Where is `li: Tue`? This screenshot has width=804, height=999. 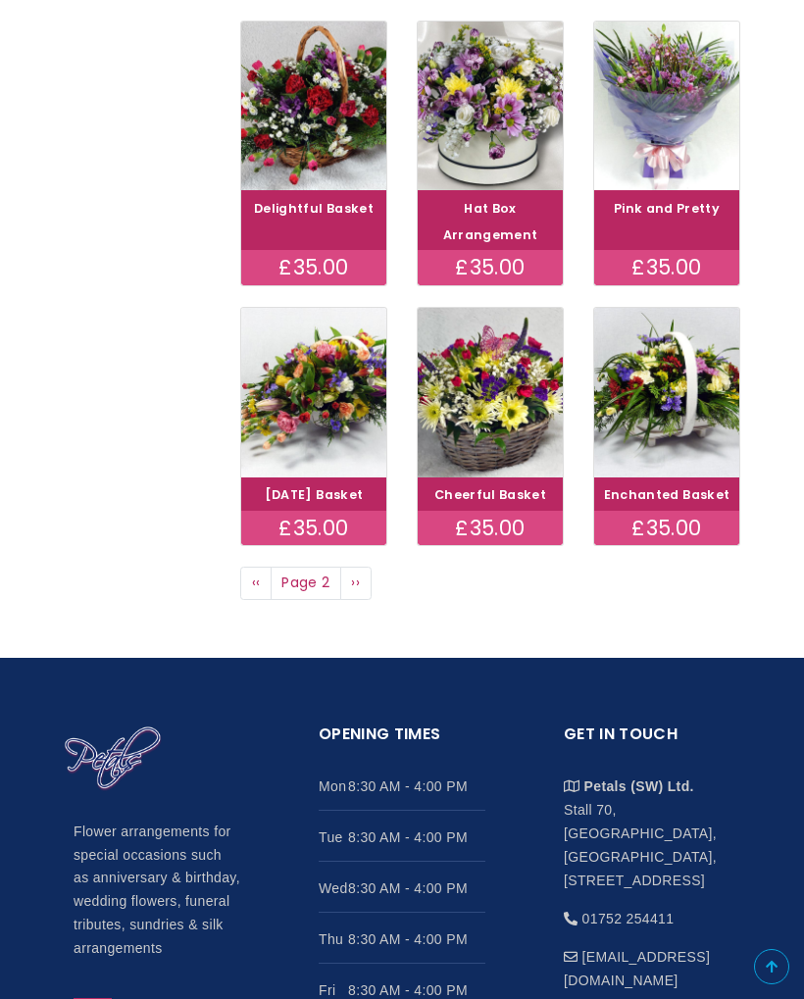 li: Tue is located at coordinates (402, 837).